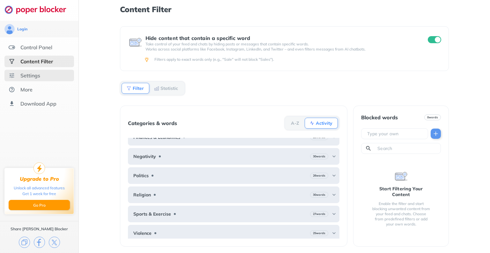 The height and width of the screenshot is (253, 490). I want to click on img: facebook.svg, so click(39, 242).